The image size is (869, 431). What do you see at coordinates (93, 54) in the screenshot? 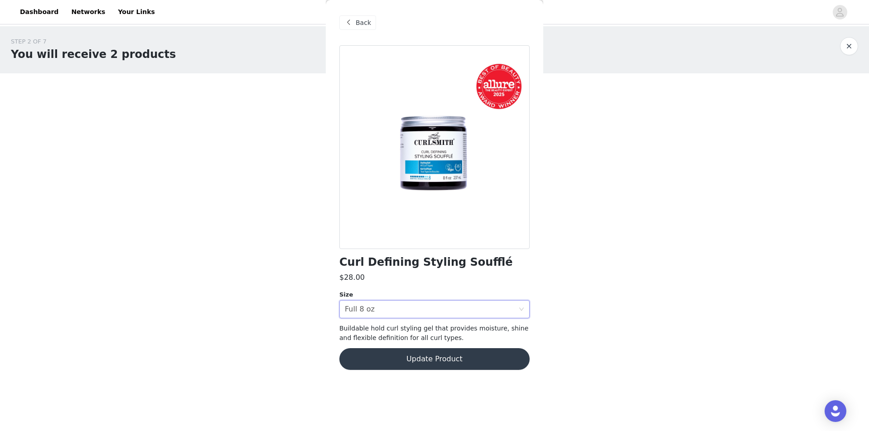
I see `h1: You will receive 2 products` at bounding box center [93, 54].